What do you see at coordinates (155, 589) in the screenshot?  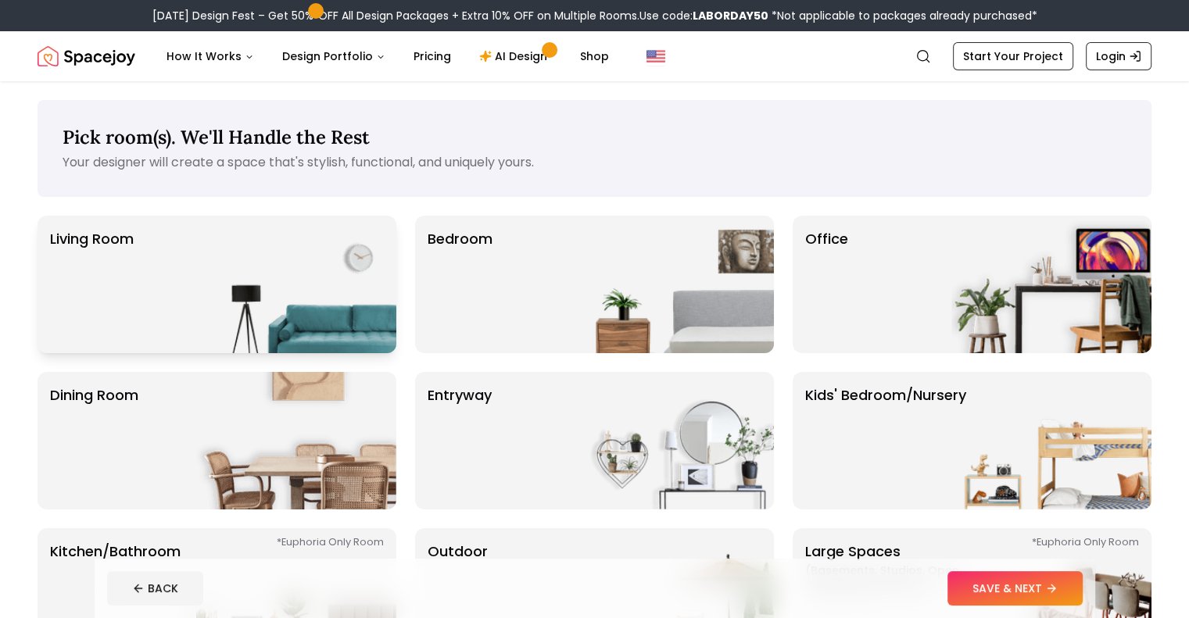 I see `button: BACK` at bounding box center [155, 589].